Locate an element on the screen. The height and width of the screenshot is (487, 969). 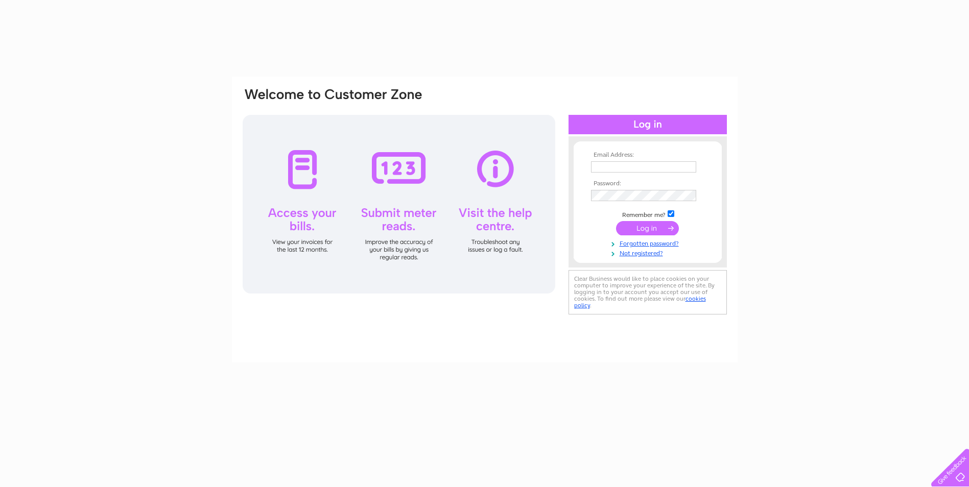
a: cookies policy is located at coordinates (640, 302).